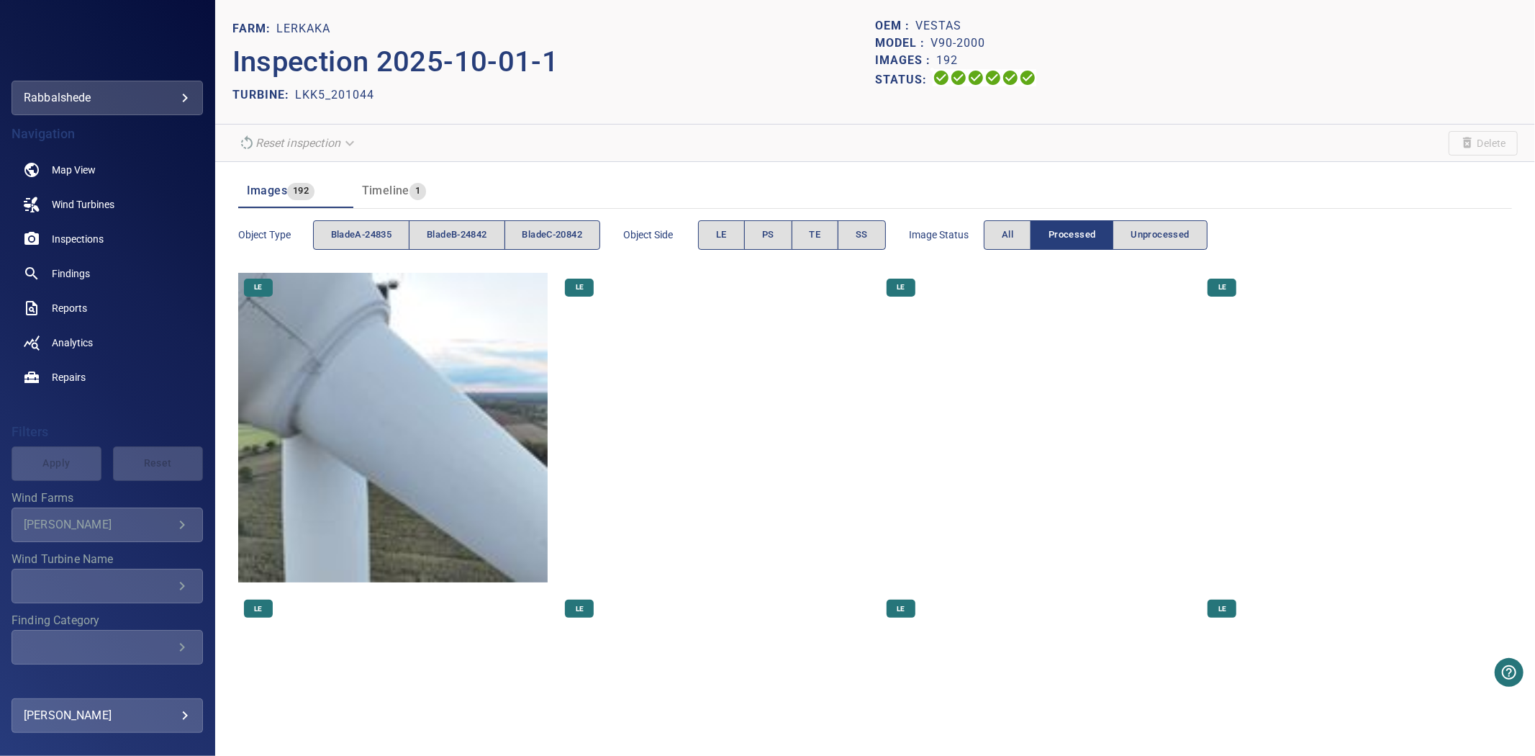 This screenshot has height=756, width=1535. I want to click on span: 192, so click(301, 191).